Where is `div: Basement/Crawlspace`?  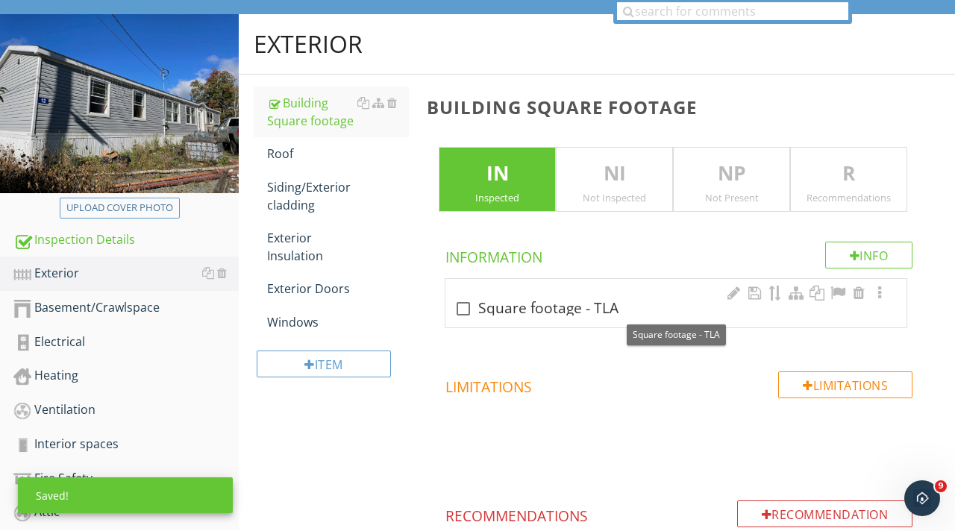 div: Basement/Crawlspace is located at coordinates (126, 308).